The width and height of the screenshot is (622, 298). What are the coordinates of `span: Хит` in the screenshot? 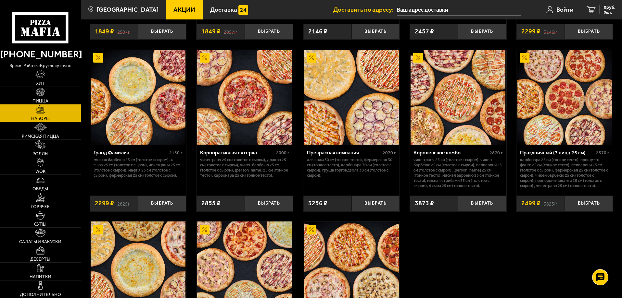 It's located at (40, 84).